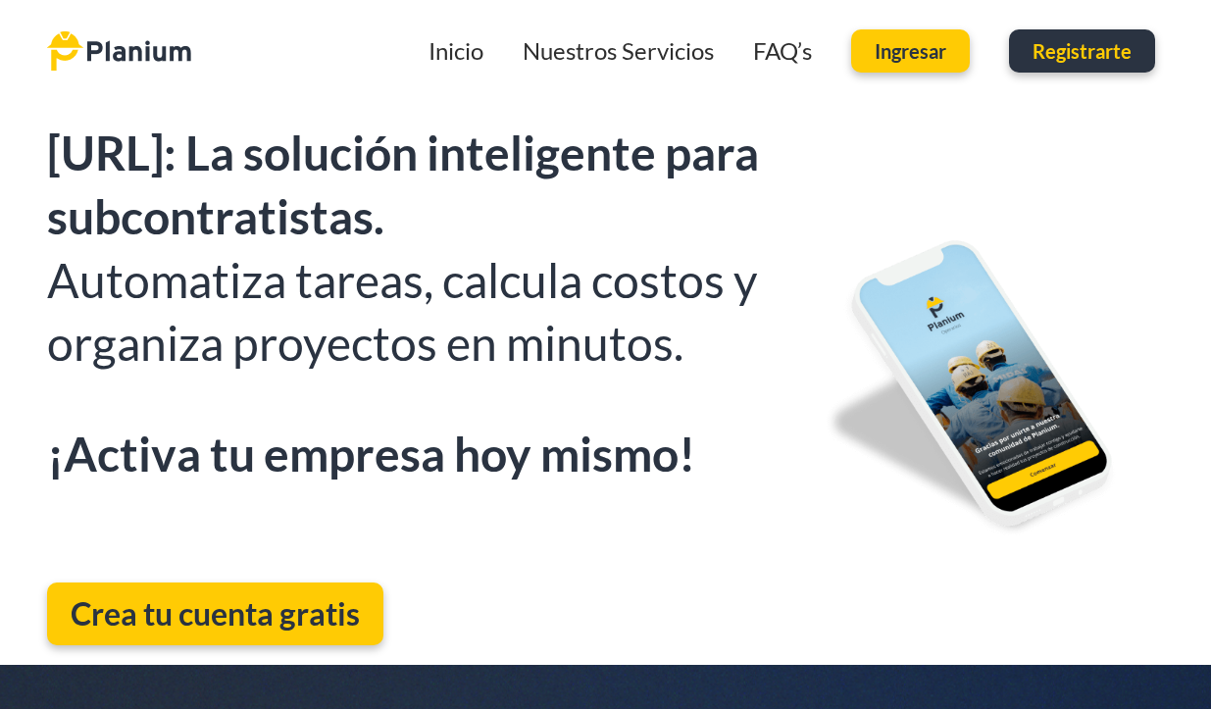 The width and height of the screenshot is (1211, 709). What do you see at coordinates (1081, 51) in the screenshot?
I see `a: Registrarte` at bounding box center [1081, 51].